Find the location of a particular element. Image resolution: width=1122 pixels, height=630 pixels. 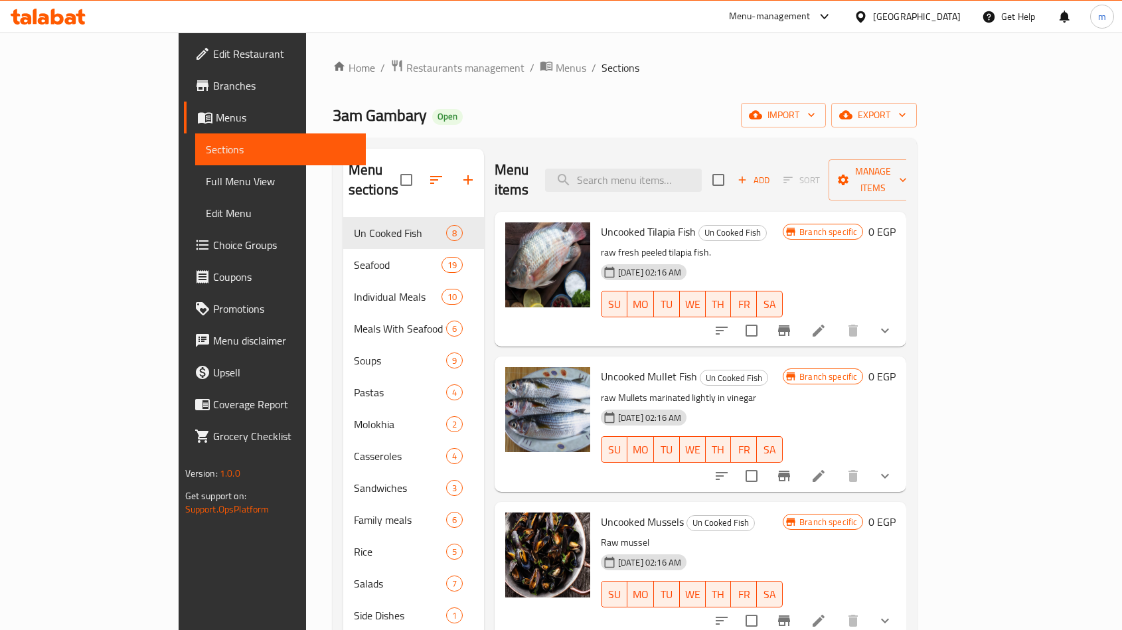

div: Open is located at coordinates (447, 117).